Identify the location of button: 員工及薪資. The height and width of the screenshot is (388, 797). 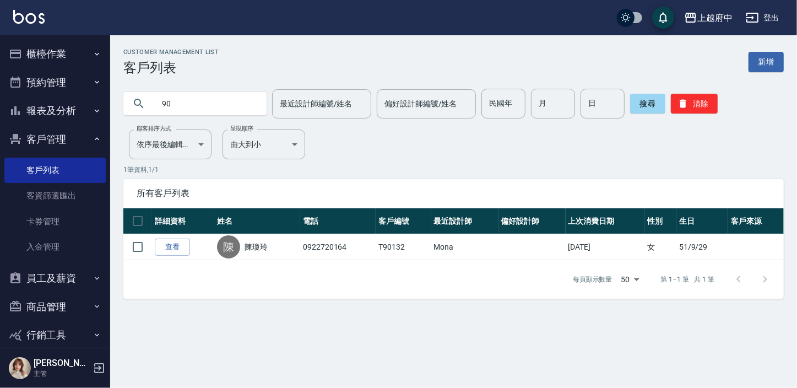
(55, 278).